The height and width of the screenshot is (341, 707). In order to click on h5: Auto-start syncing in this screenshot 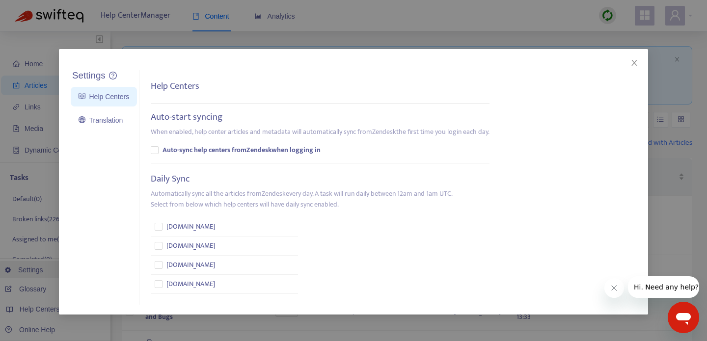, I will do `click(187, 117)`.